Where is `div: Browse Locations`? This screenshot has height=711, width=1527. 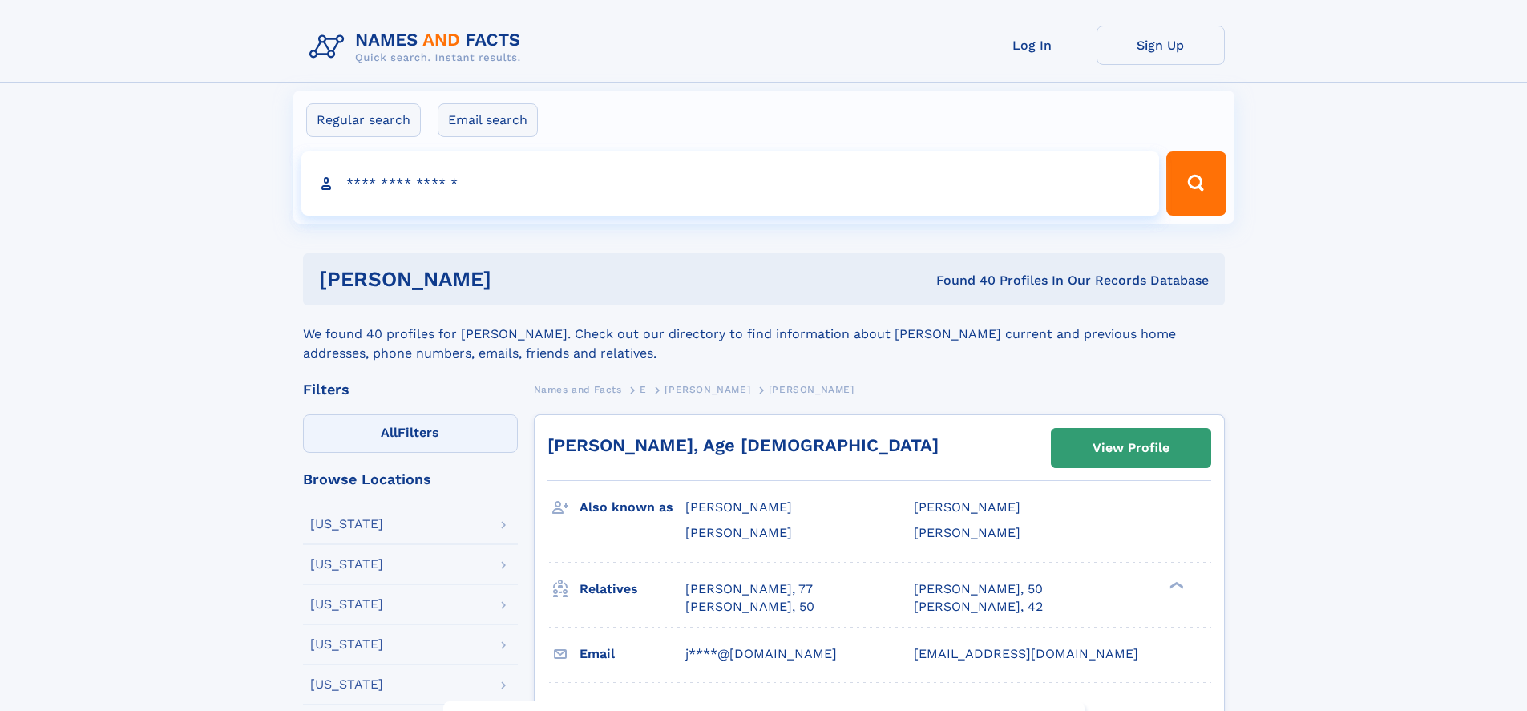
div: Browse Locations is located at coordinates (410, 479).